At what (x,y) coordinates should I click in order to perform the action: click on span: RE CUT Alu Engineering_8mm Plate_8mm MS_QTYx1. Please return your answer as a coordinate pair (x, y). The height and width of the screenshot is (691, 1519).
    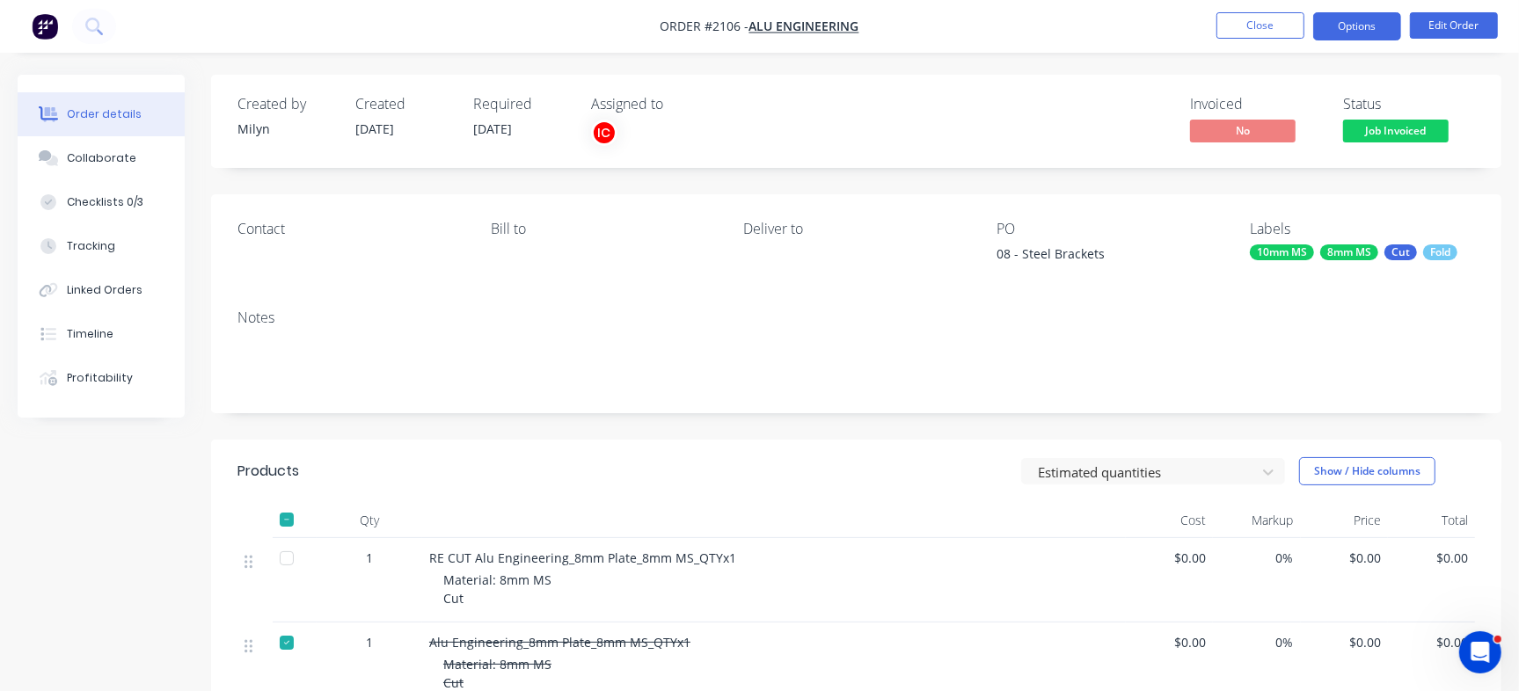
    Looking at the image, I should click on (582, 557).